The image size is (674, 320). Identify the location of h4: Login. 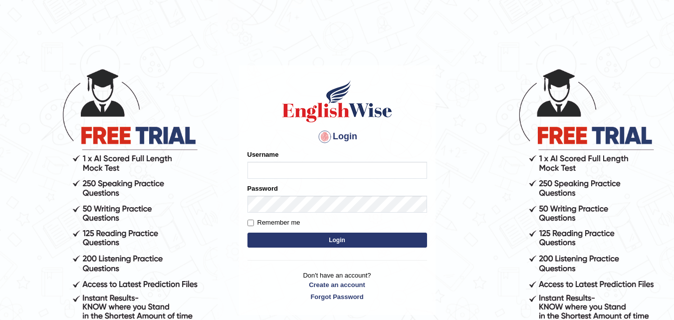
(337, 137).